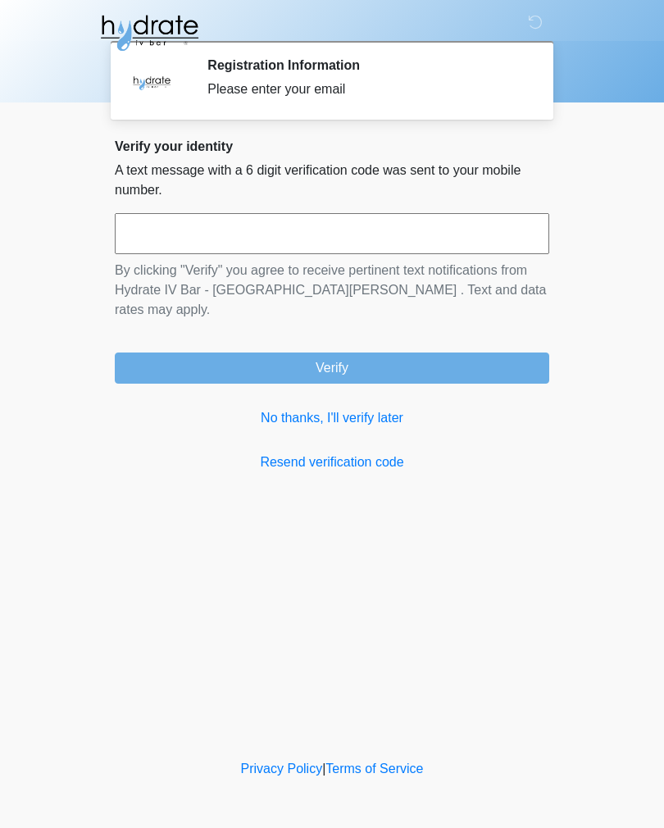  Describe the element at coordinates (374, 768) in the screenshot. I see `a: Terms of Service` at that location.